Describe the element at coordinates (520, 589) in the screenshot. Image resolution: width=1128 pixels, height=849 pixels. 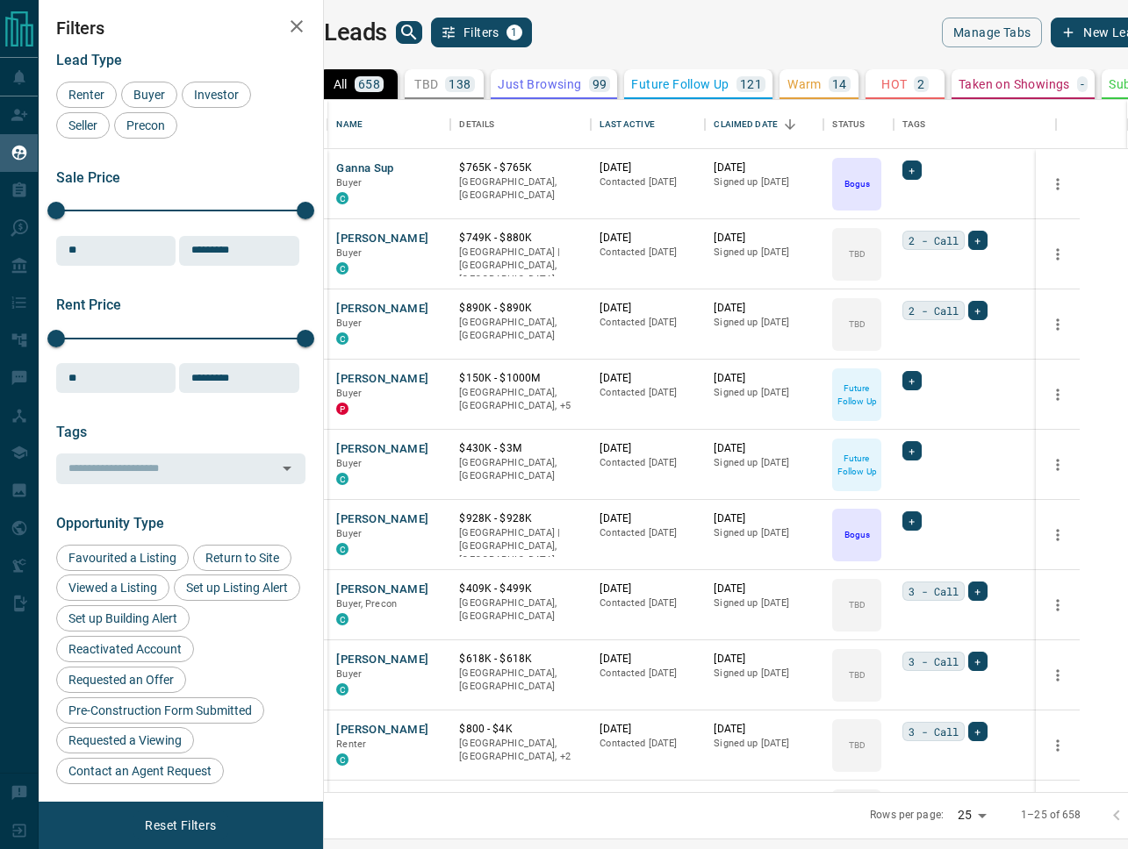
I see `p: $409K - $499K` at that location.